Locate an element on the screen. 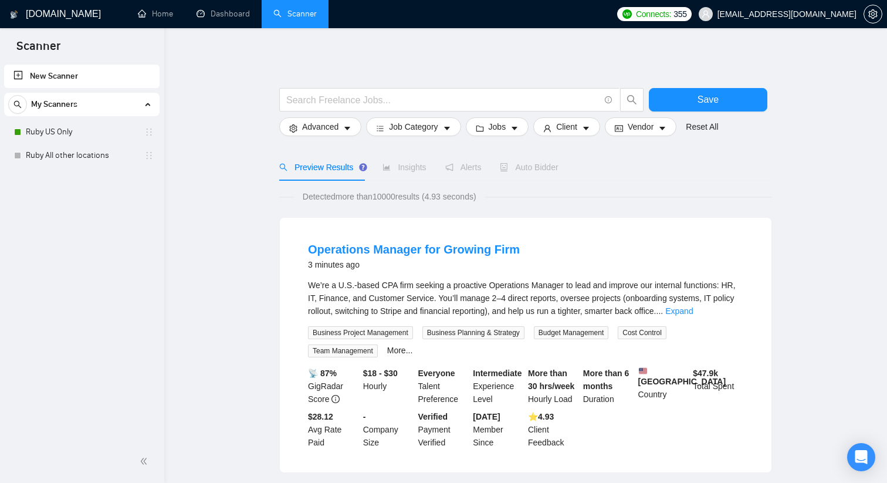  button: Save is located at coordinates (708, 100).